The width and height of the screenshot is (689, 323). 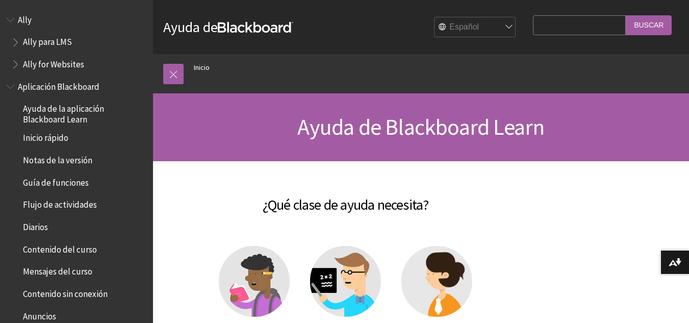 I want to click on span: Ally, so click(x=24, y=18).